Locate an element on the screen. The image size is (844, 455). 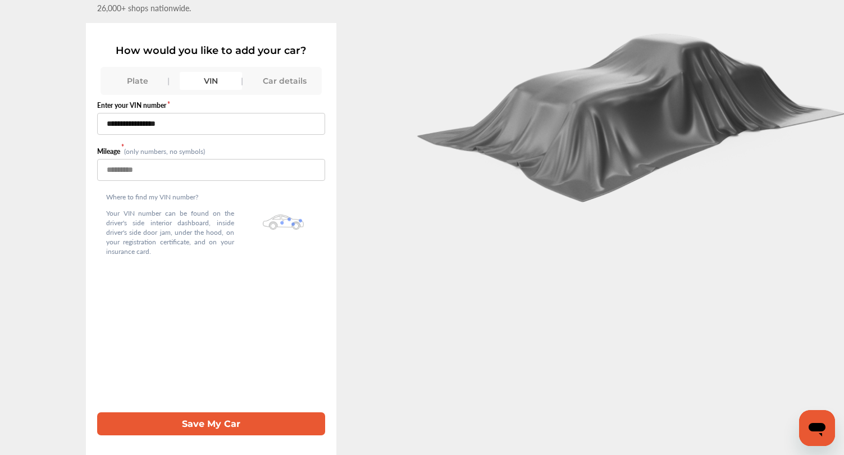
button: Save My Car is located at coordinates (211, 423).